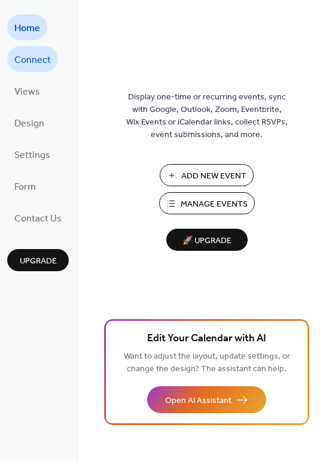 This screenshot has width=335, height=461. Describe the element at coordinates (207, 399) in the screenshot. I see `button: Open AI Assistant` at that location.